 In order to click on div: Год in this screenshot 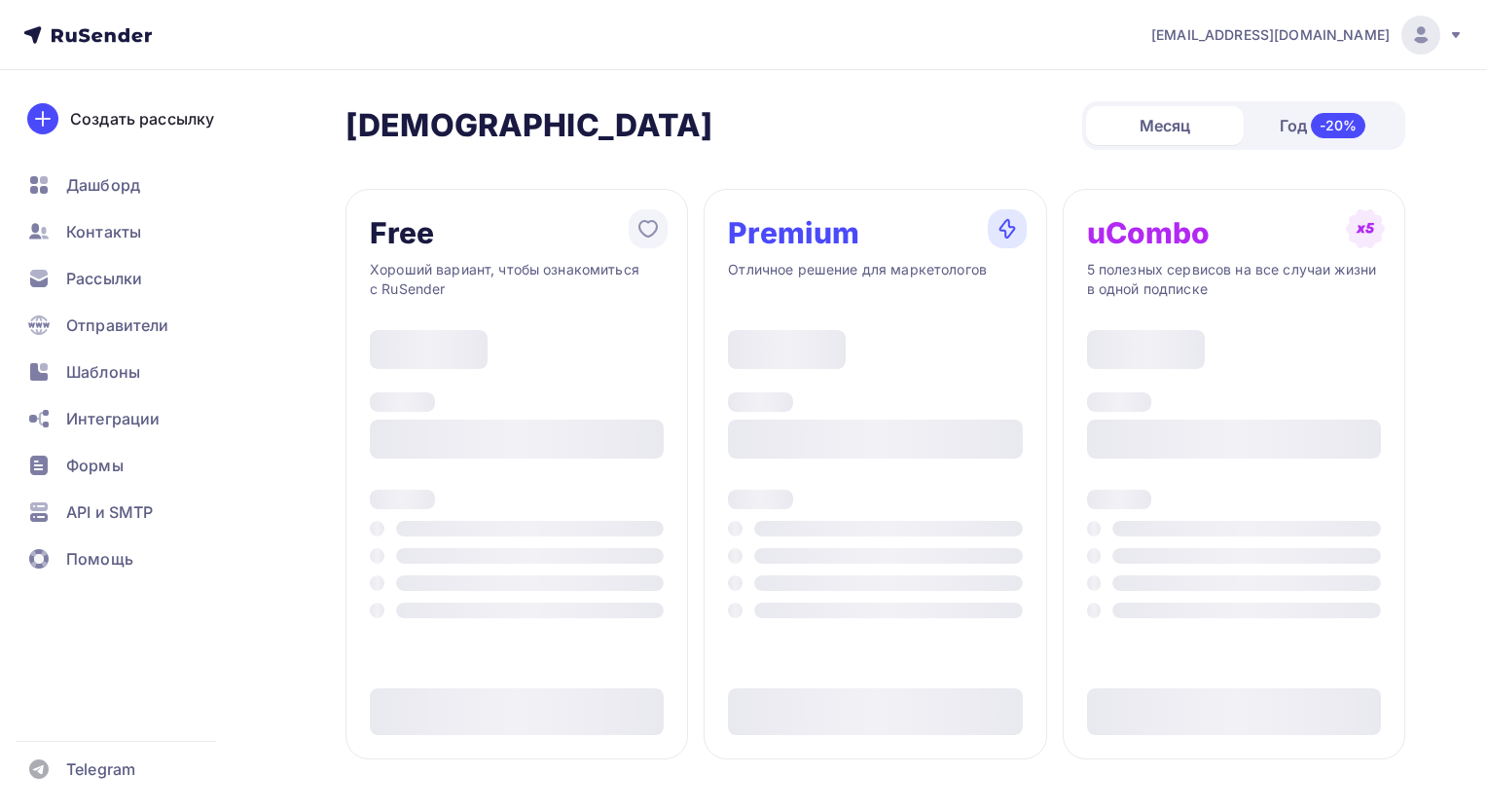, I will do `click(1323, 126)`.